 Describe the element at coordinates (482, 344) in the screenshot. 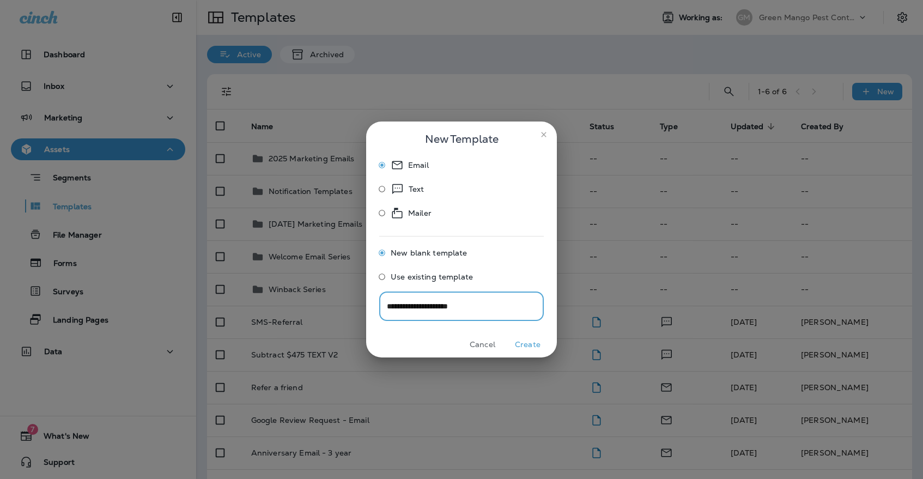

I see `button: Cancel` at that location.